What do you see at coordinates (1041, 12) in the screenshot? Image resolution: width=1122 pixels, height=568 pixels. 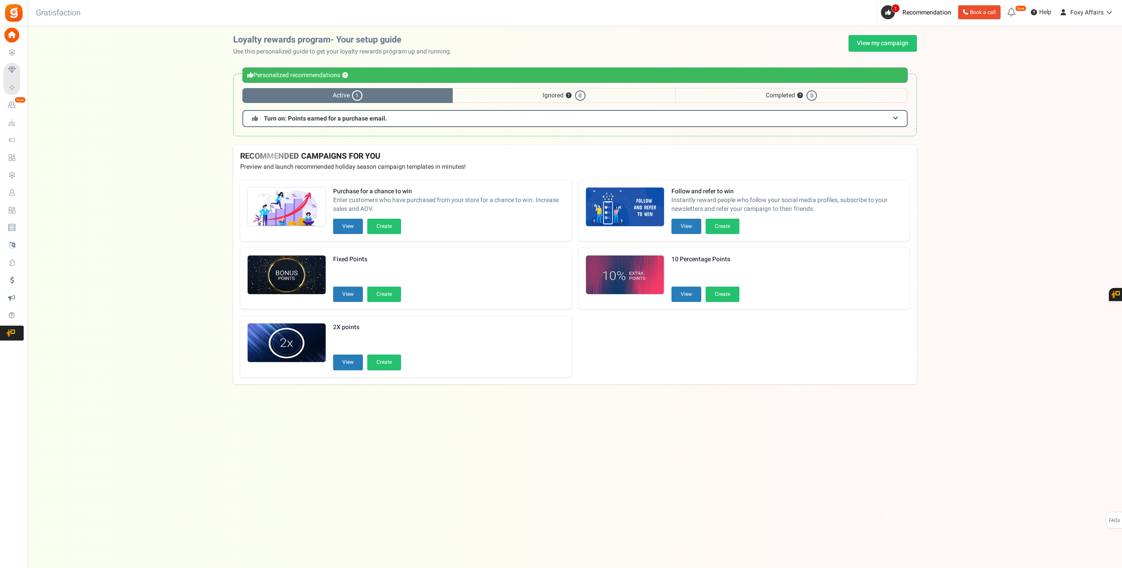 I see `a: Help` at bounding box center [1041, 12].